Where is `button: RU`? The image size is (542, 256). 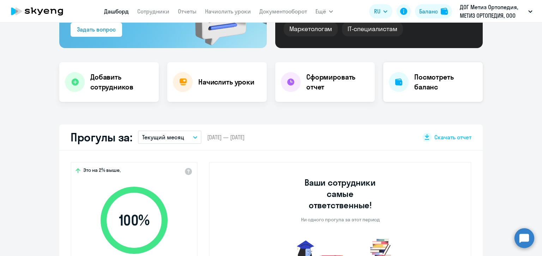 button: RU is located at coordinates (381, 11).